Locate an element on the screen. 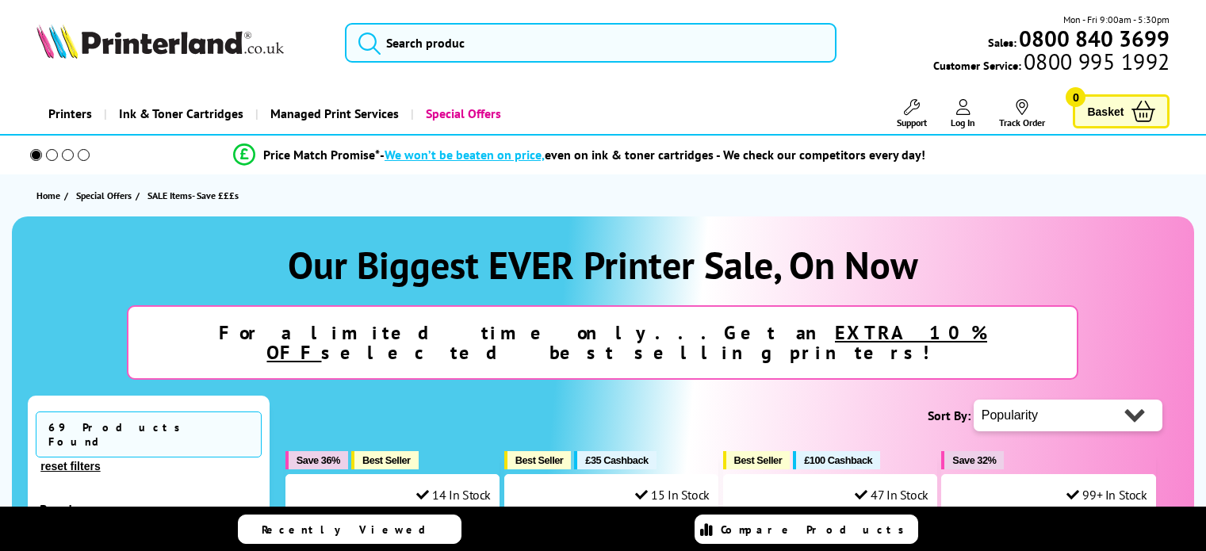 This screenshot has height=551, width=1206. button: reset filters is located at coordinates (70, 466).